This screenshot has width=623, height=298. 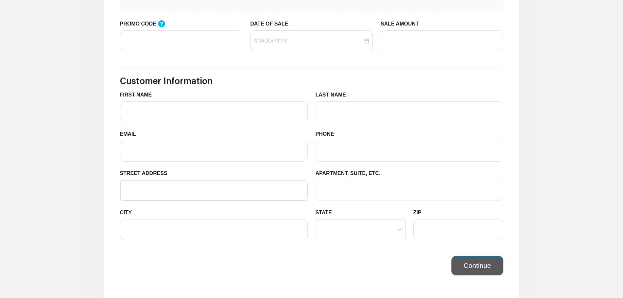 I want to click on input: APARTMENT, SUITE, ETC., so click(x=410, y=190).